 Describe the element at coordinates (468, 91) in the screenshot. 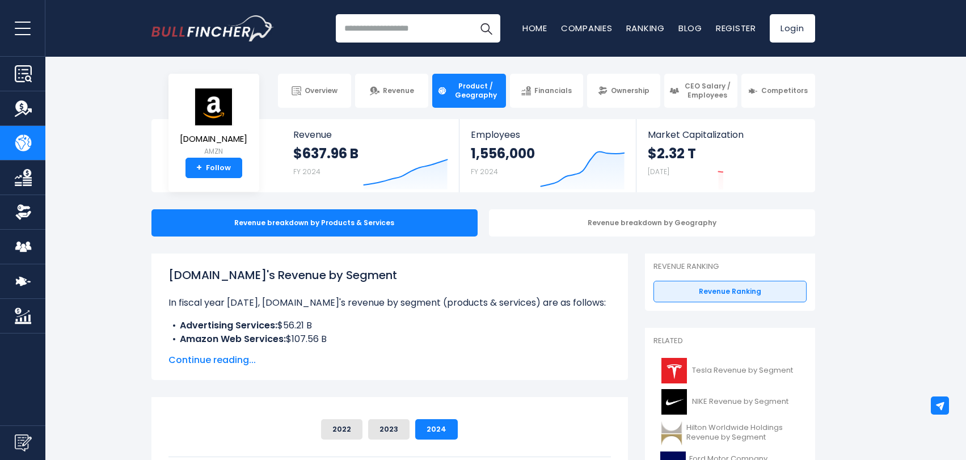

I see `a: Product / Geography` at that location.